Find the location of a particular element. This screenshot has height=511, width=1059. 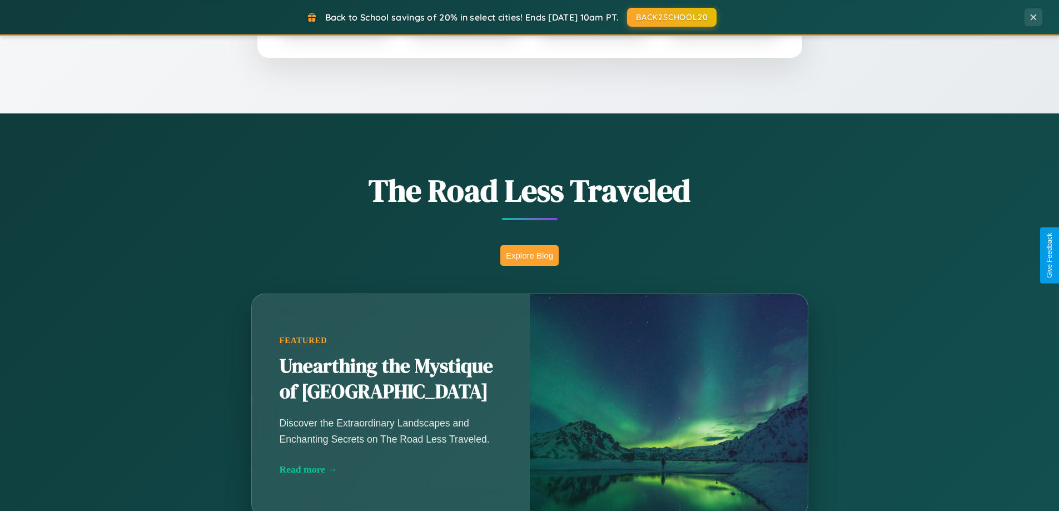

button: BACK2SCHOOL20 is located at coordinates (671, 17).